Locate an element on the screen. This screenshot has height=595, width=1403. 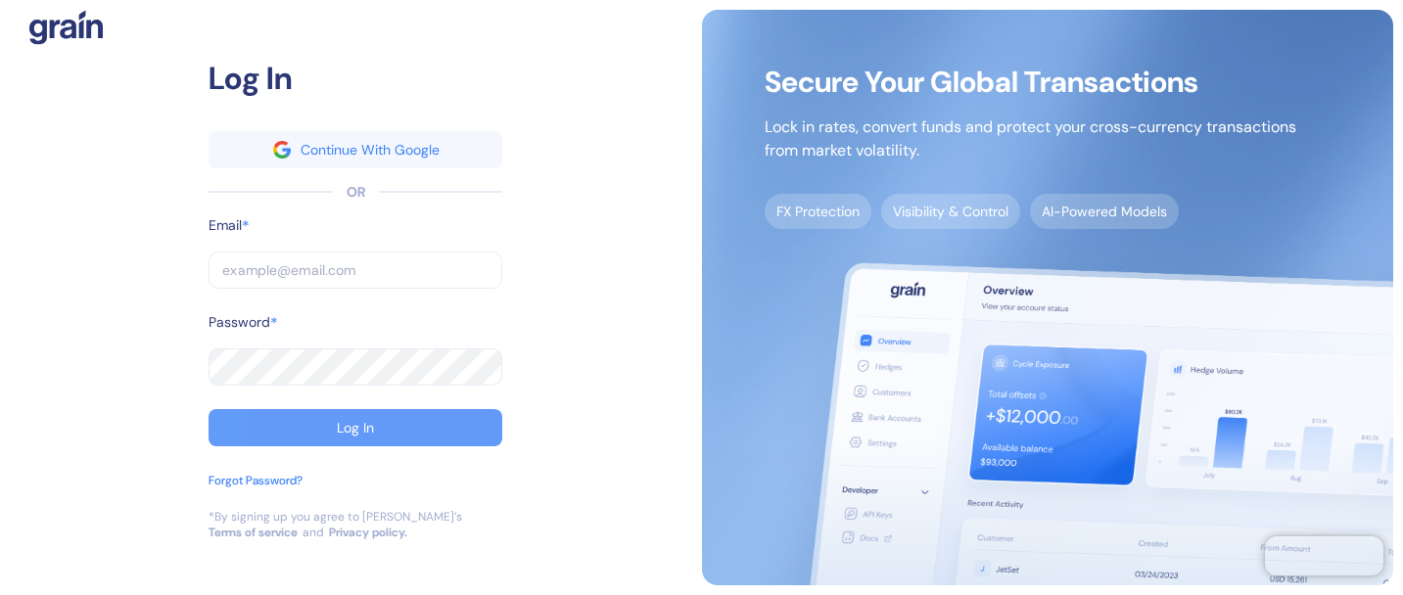
img: google is located at coordinates (282, 150).